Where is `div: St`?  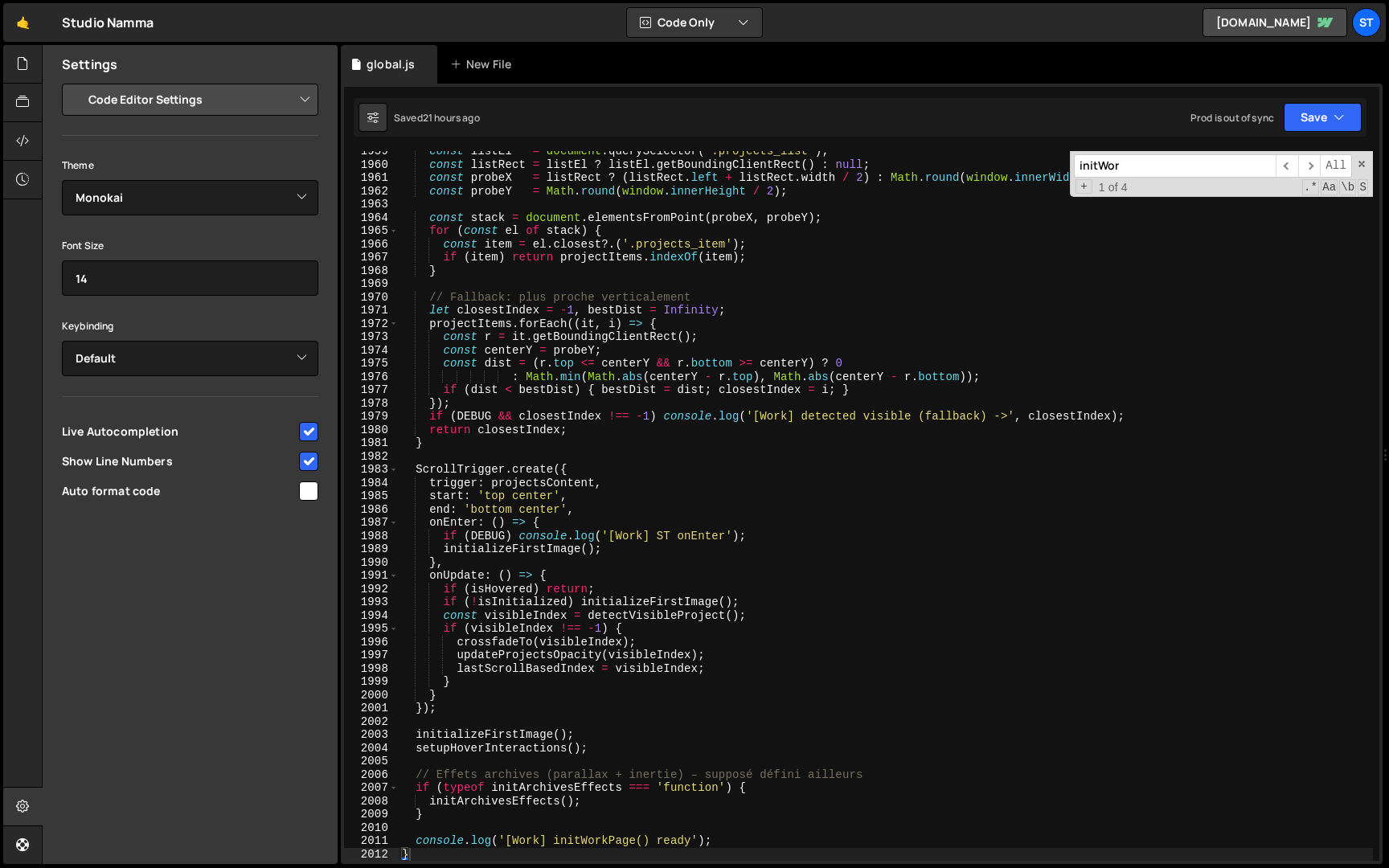 div: St is located at coordinates (1366, 23).